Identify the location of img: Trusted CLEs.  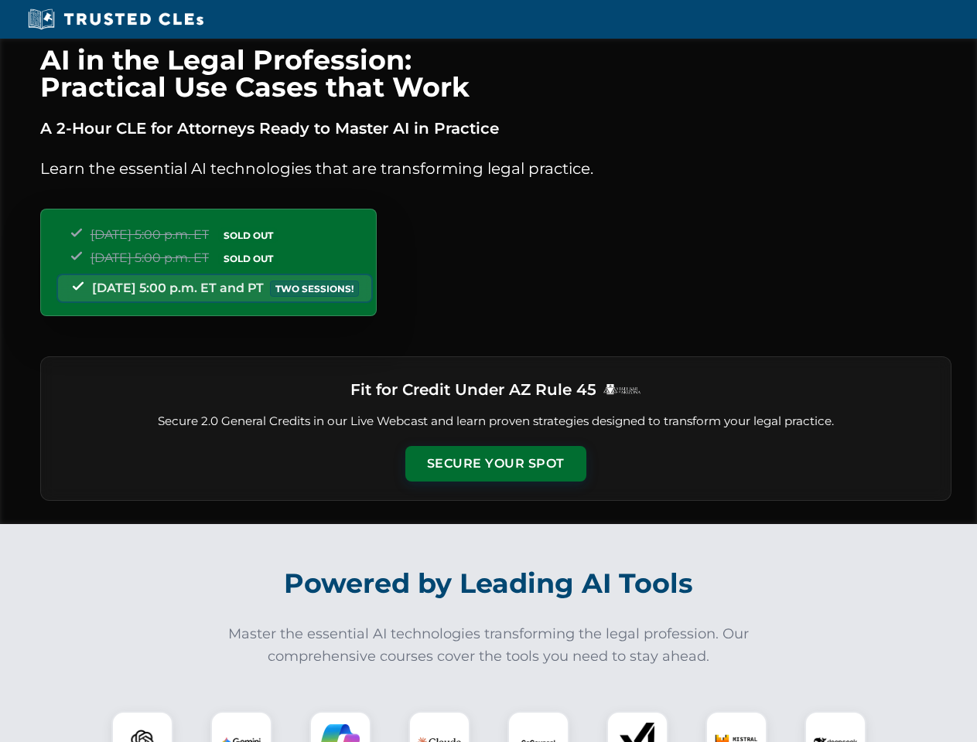
(115, 19).